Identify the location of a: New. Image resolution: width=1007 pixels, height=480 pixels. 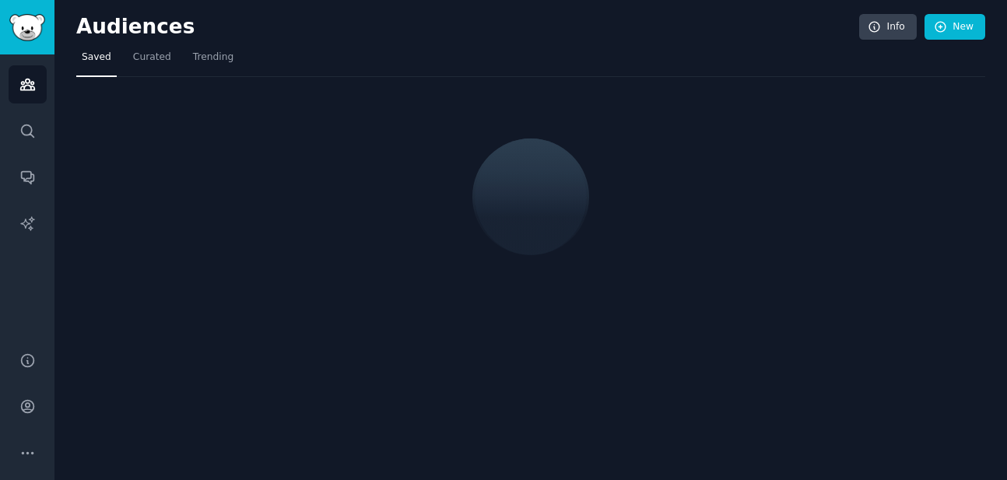
(955, 27).